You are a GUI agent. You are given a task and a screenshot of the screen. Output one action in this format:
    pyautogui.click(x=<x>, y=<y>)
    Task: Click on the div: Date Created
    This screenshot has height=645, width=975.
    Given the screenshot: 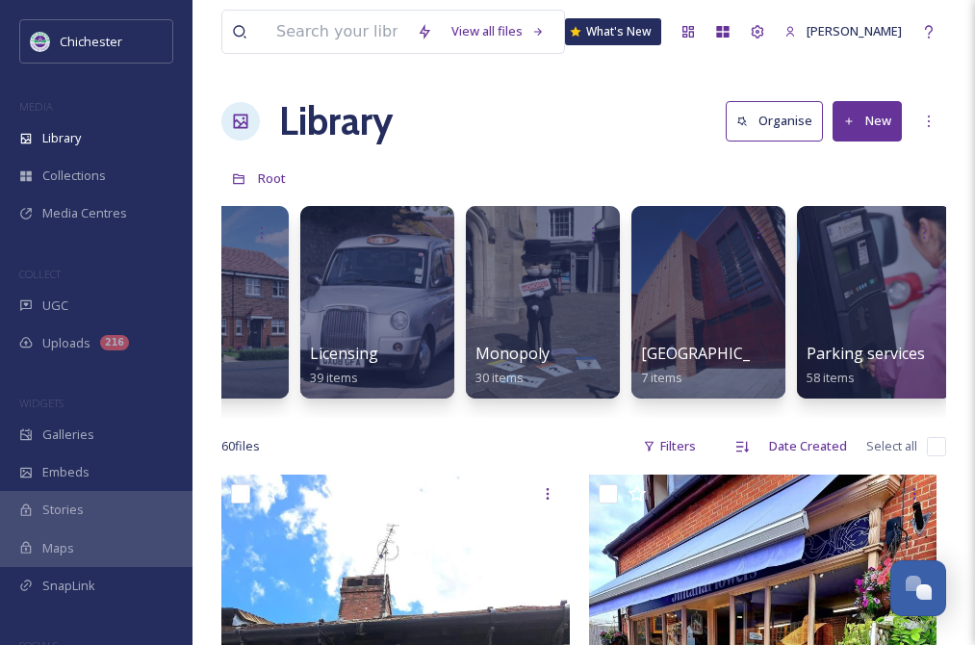 What is the action you would take?
    pyautogui.click(x=808, y=446)
    